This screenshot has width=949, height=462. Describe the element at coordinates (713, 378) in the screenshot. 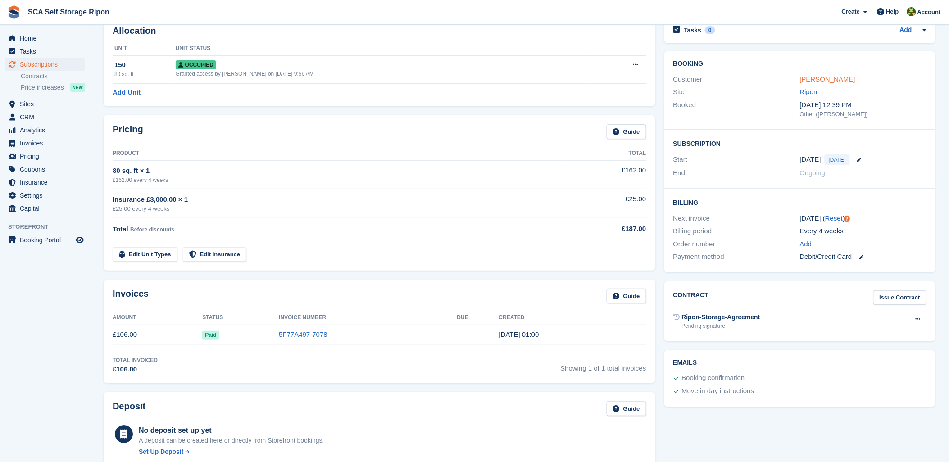

I see `div: Booking confirmation` at that location.